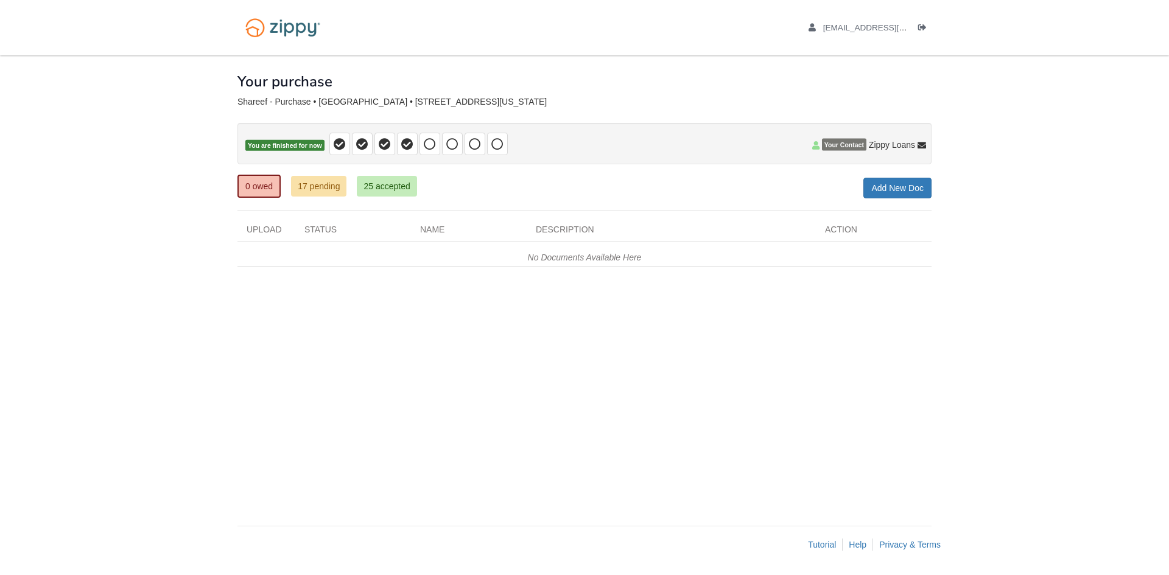  Describe the element at coordinates (857, 545) in the screenshot. I see `a: Help` at that location.